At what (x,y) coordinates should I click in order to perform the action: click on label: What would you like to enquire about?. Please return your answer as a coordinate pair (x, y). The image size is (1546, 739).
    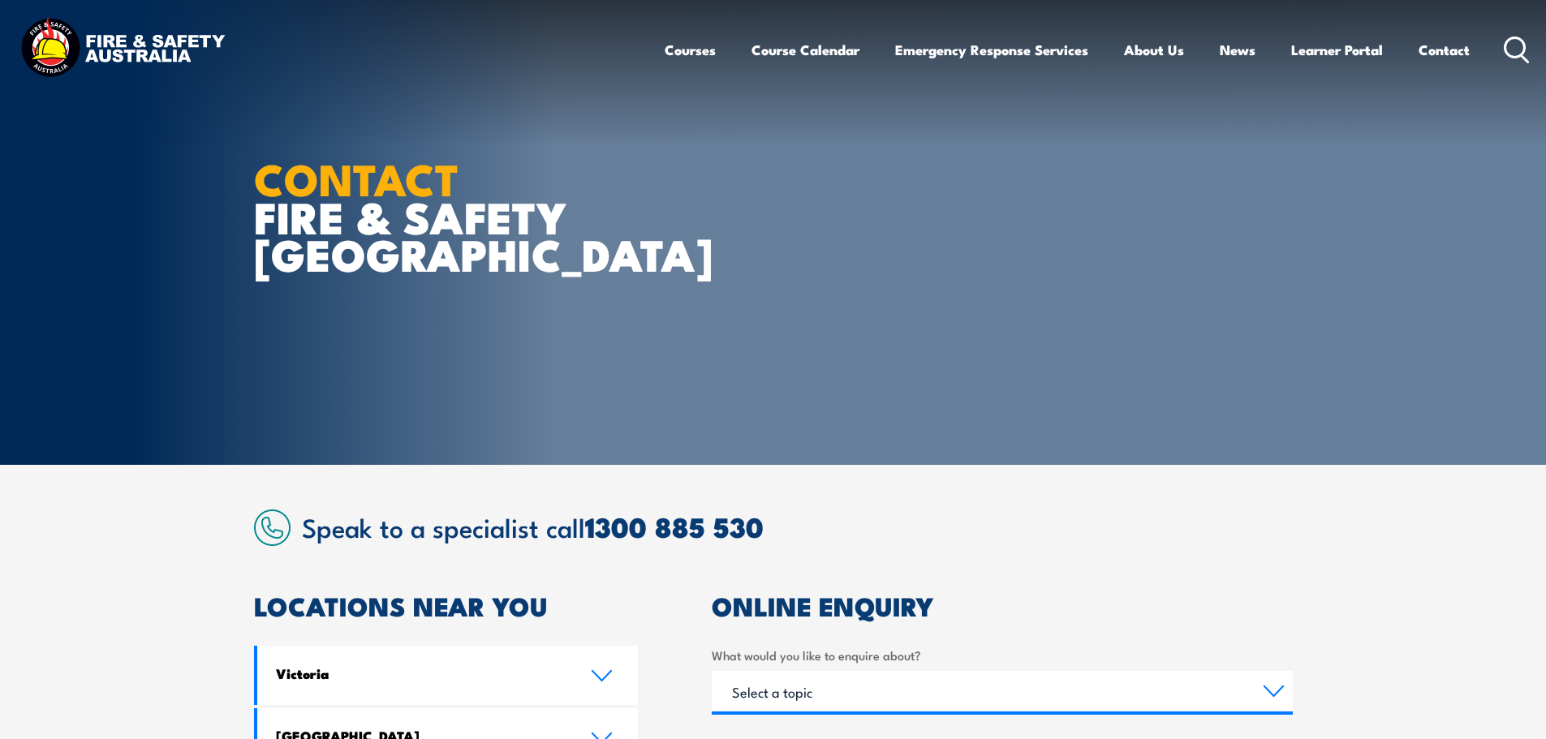
    Looking at the image, I should click on (1002, 655).